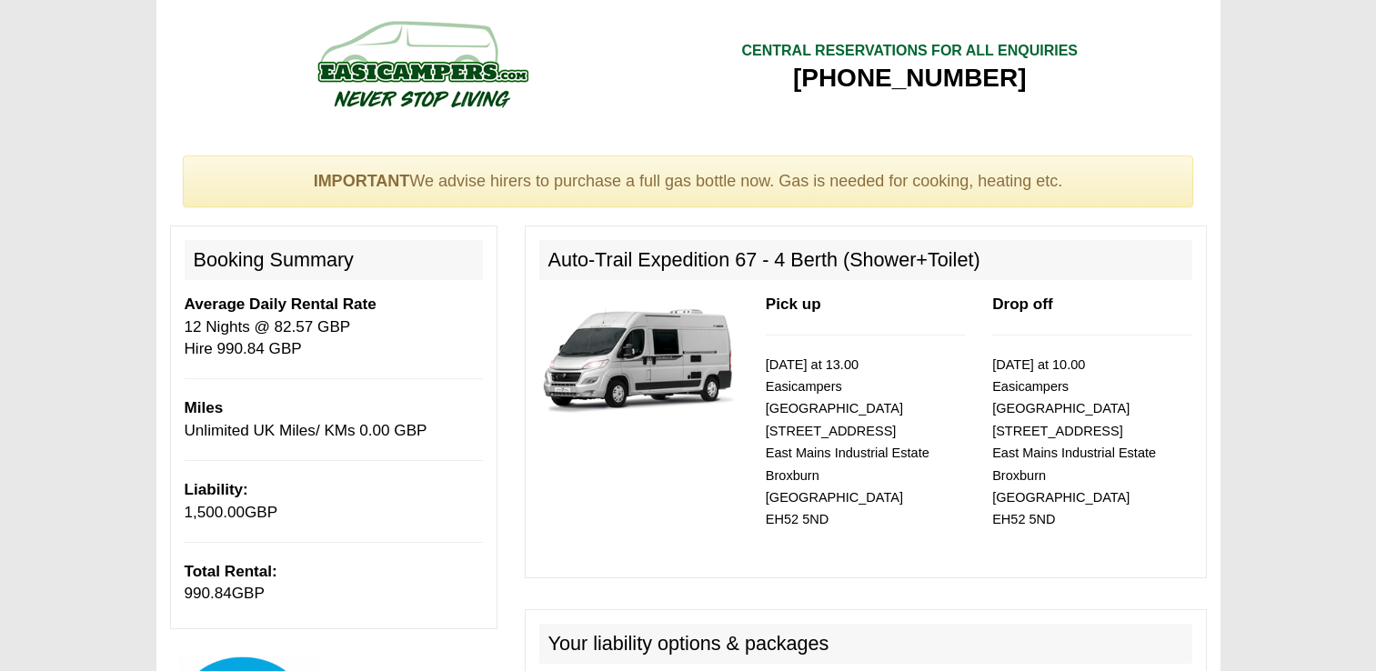  I want to click on strong: IMPORTANT, so click(362, 181).